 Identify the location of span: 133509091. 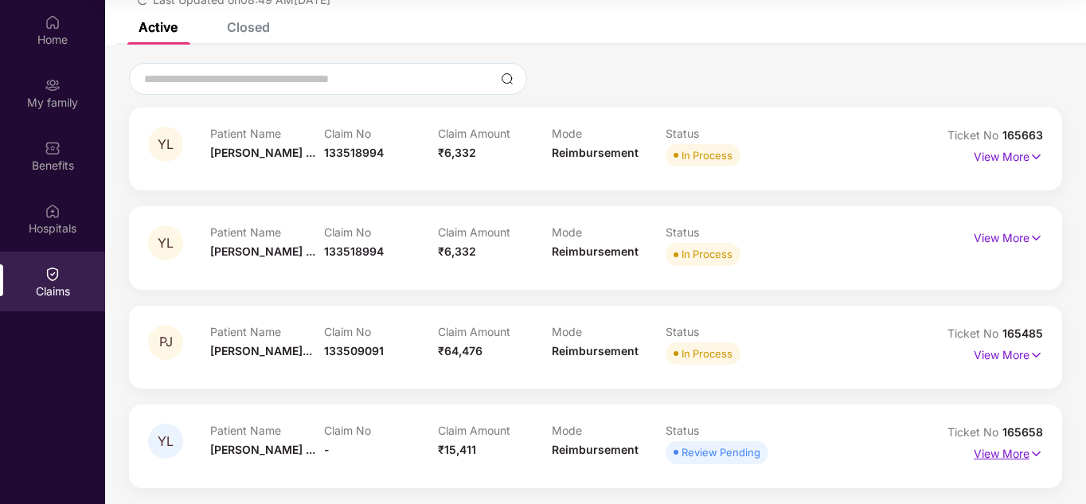
(354, 350).